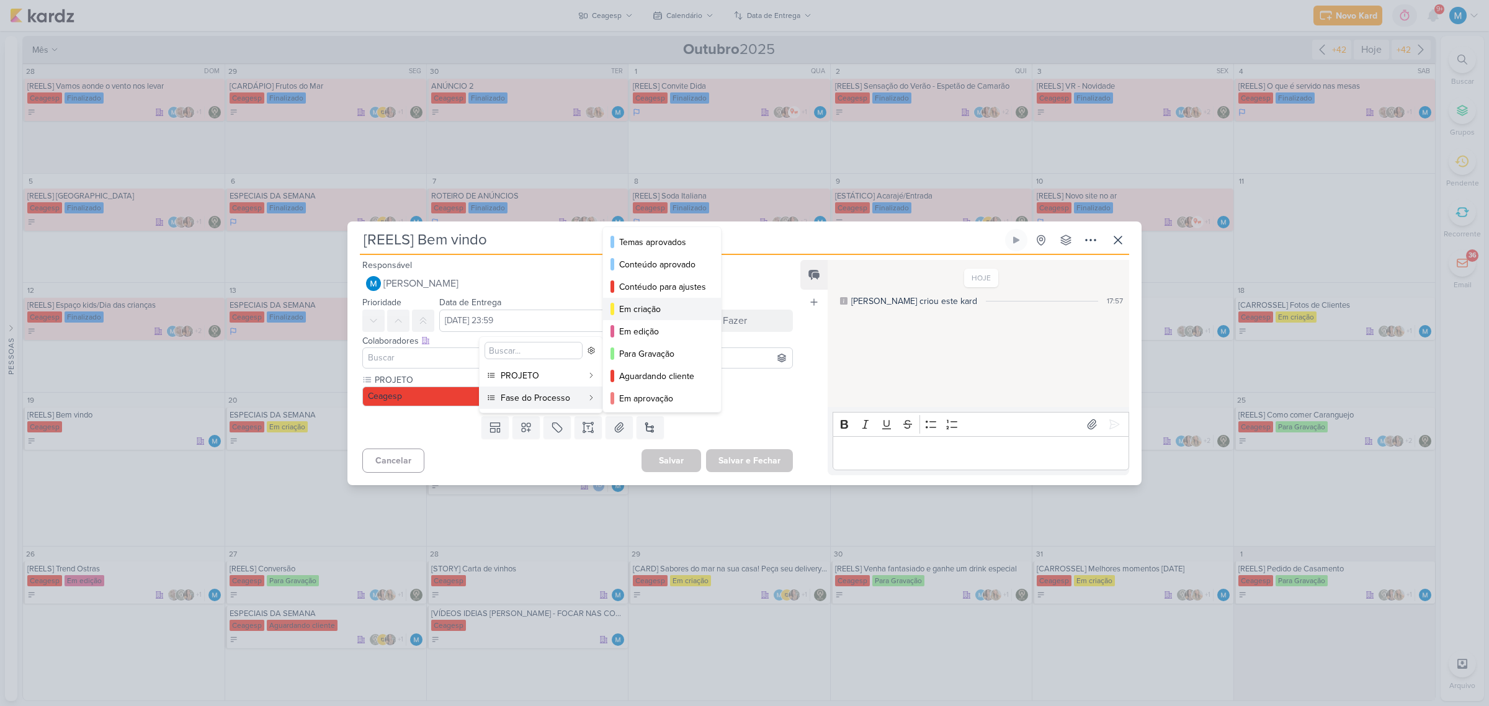 This screenshot has width=1489, height=706. Describe the element at coordinates (662, 287) in the screenshot. I see `div: Contéudo para ajustes` at that location.